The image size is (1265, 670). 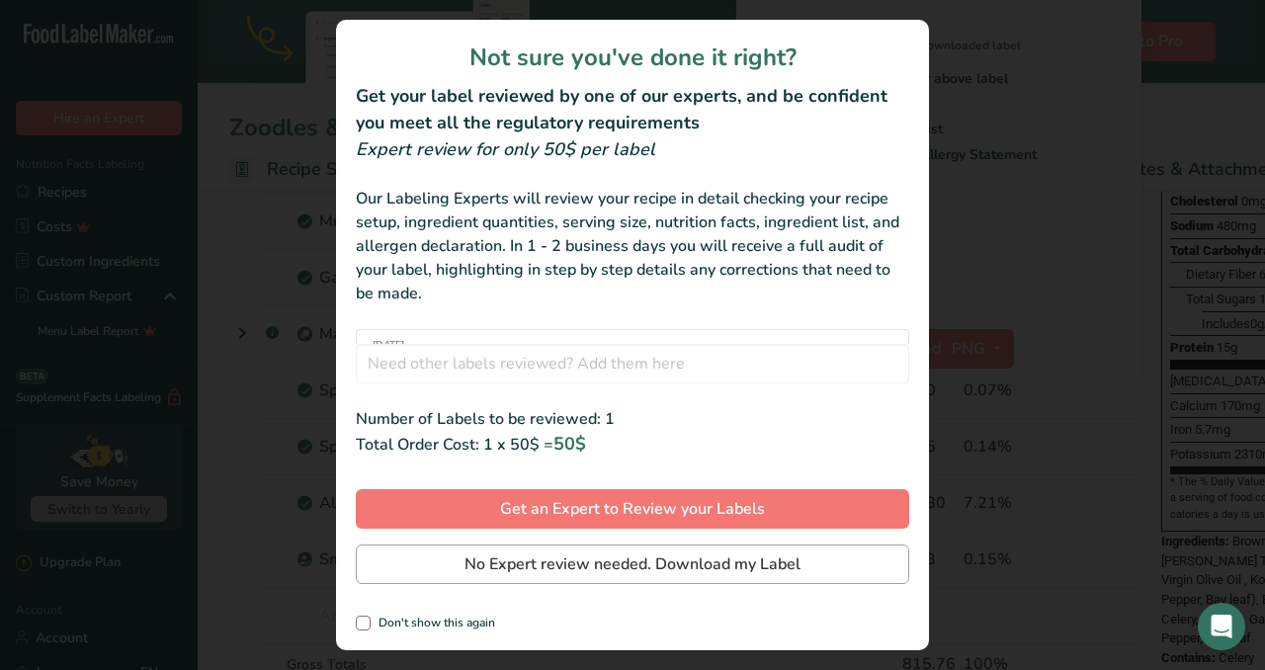 I want to click on div: Zoodles & Duxelle, so click(x=440, y=357).